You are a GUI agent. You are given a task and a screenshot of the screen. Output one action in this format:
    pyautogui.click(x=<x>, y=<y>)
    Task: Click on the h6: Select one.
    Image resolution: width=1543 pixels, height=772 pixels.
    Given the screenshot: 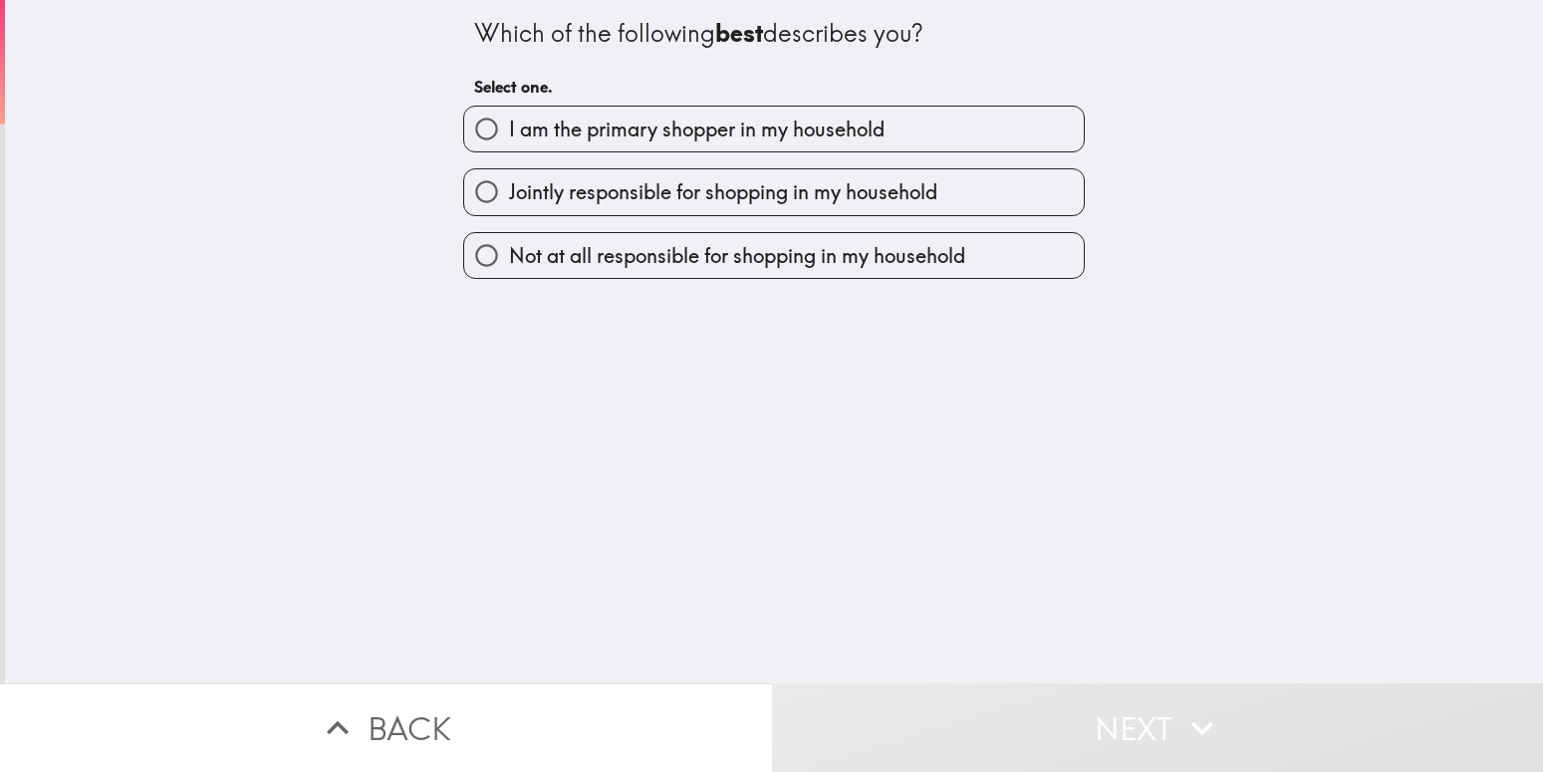 What is the action you would take?
    pyautogui.click(x=774, y=87)
    